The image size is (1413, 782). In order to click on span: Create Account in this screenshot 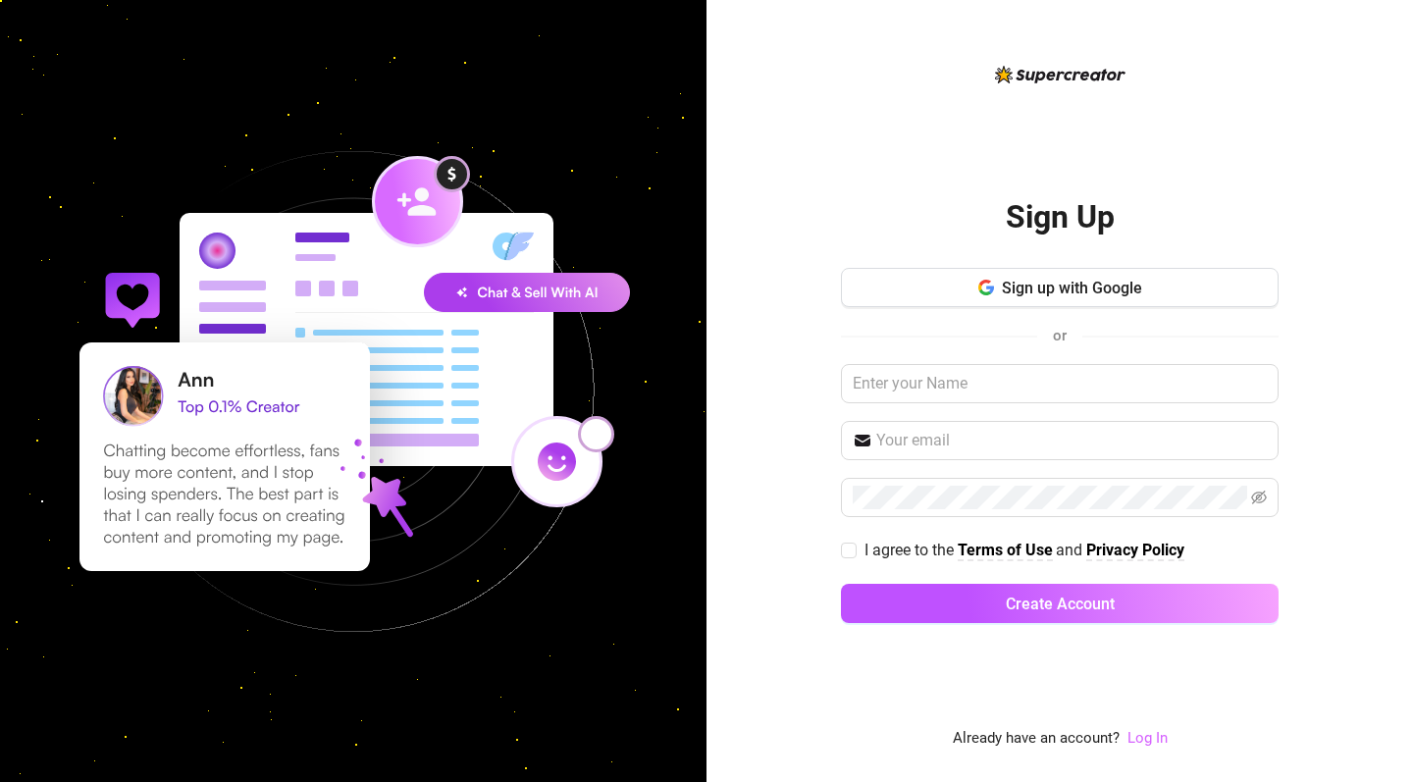, I will do `click(1060, 603)`.